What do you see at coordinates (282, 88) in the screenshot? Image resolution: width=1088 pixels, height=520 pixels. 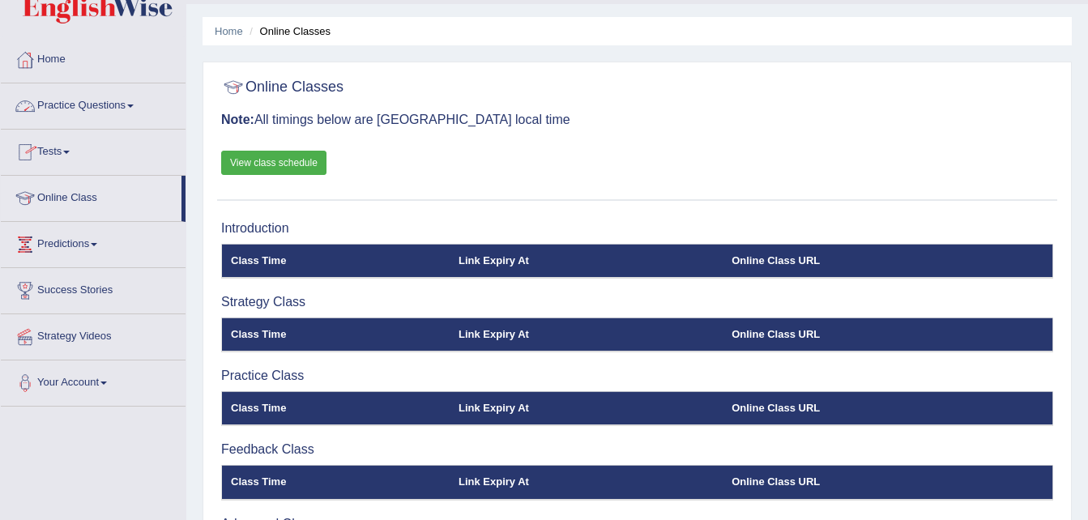 I see `h2: Online Classes` at bounding box center [282, 88].